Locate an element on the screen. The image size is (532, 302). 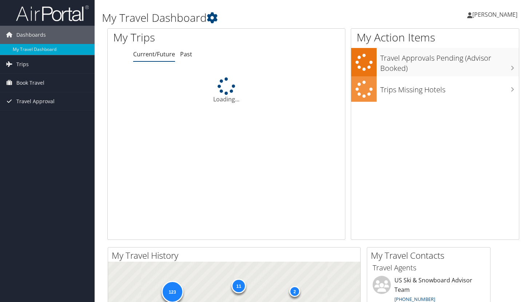
h3: Travel Approvals Pending (Advisor Booked) is located at coordinates (449, 61).